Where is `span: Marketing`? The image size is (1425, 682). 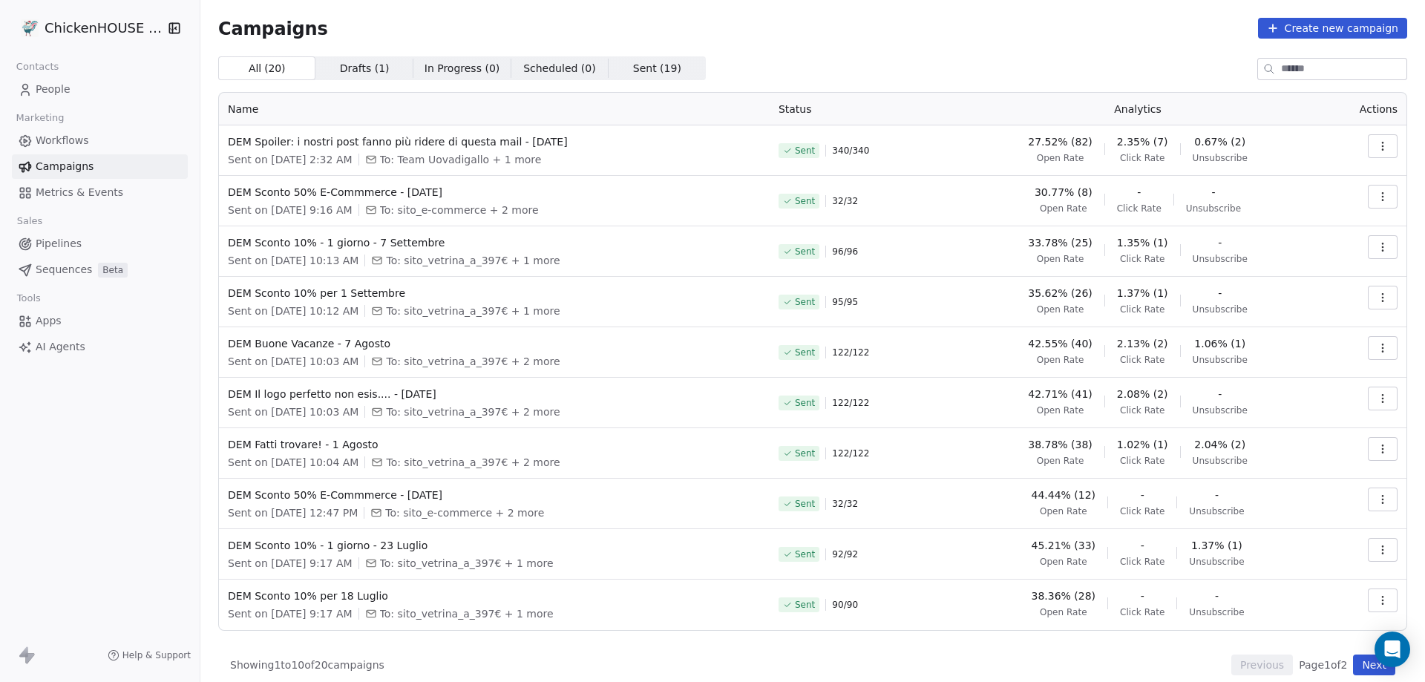 span: Marketing is located at coordinates (40, 118).